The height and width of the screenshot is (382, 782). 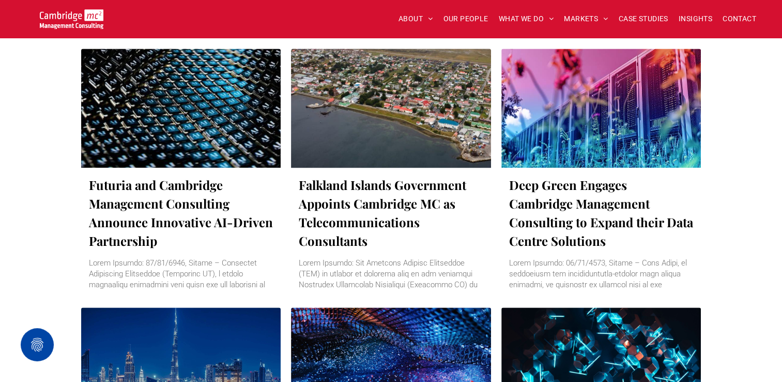 What do you see at coordinates (391, 213) in the screenshot?
I see `a: Falkland Islands Government Appoints Cambridge MC as Telecommunications Consultants` at bounding box center [391, 213].